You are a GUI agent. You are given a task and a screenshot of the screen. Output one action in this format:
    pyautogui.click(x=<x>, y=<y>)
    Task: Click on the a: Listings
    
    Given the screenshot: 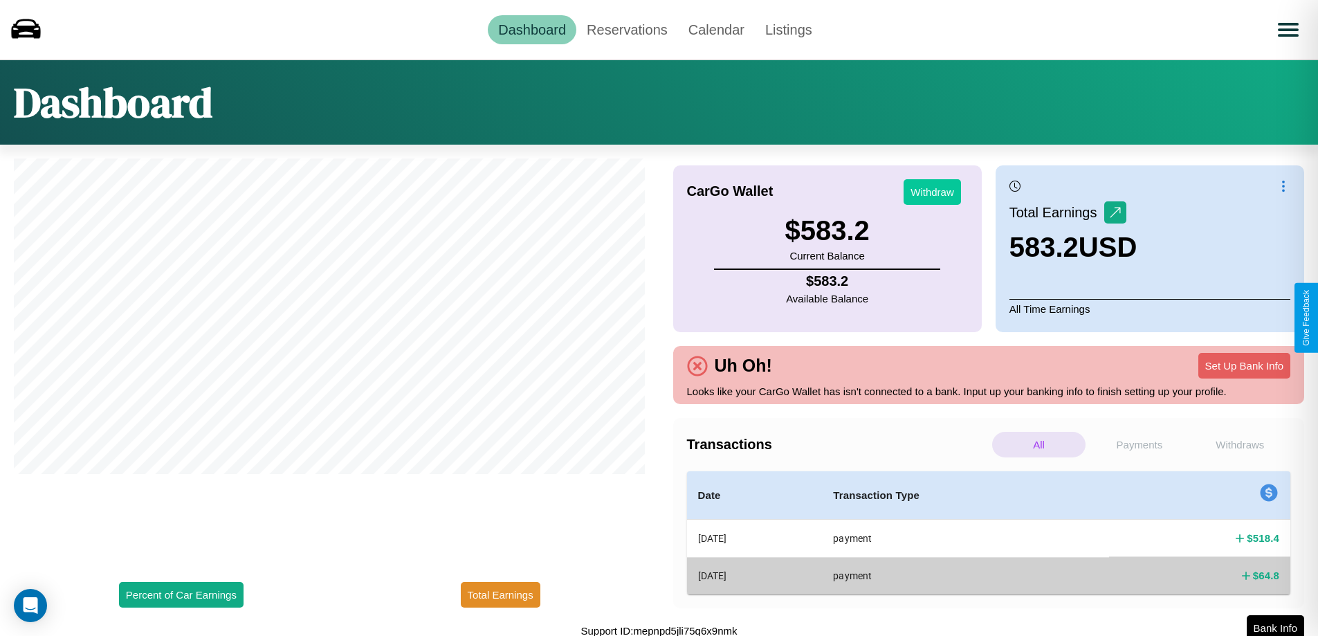 What is the action you would take?
    pyautogui.click(x=789, y=30)
    